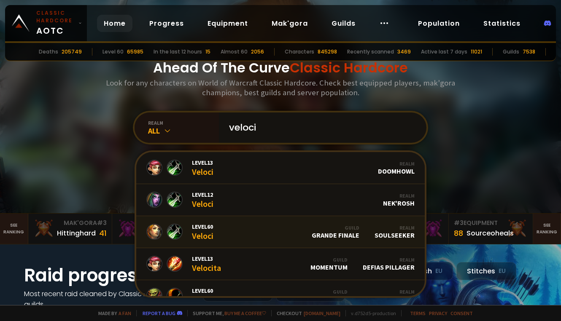  Describe the element at coordinates (280, 200) in the screenshot. I see `a: Level12VelociRealmNek'Rosh` at that location.